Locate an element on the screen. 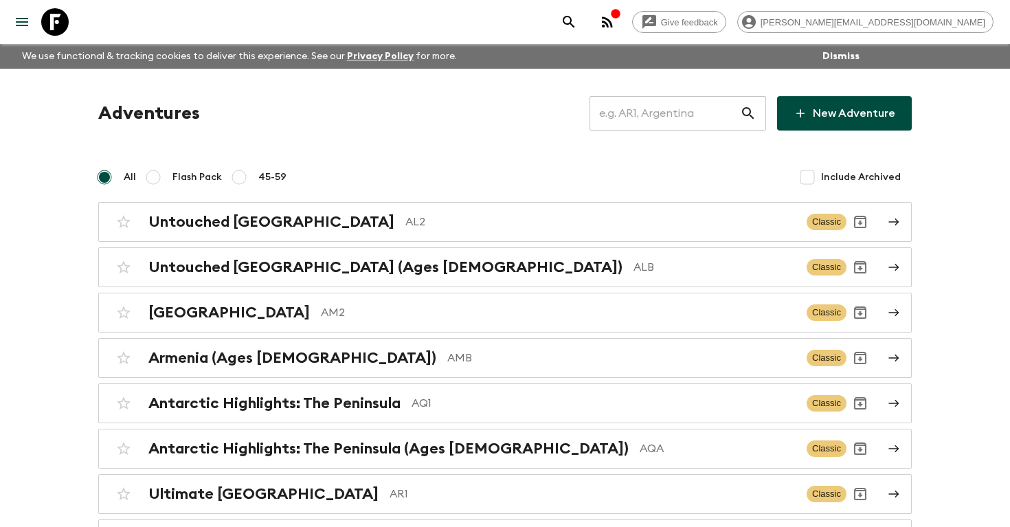 This screenshot has height=527, width=1010. p: We use functional & tracking cookies to deliver this experience. See our for more. is located at coordinates (239, 56).